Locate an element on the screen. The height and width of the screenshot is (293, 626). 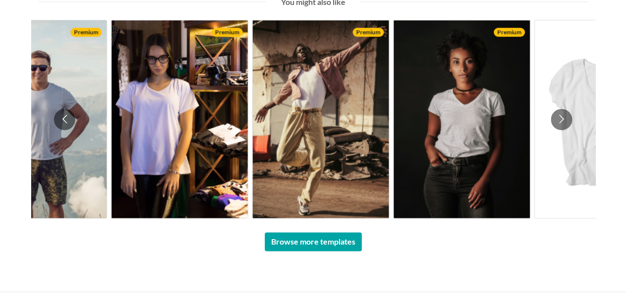
img: black woman wearing a white v neck T-shirt is located at coordinates (461, 119).